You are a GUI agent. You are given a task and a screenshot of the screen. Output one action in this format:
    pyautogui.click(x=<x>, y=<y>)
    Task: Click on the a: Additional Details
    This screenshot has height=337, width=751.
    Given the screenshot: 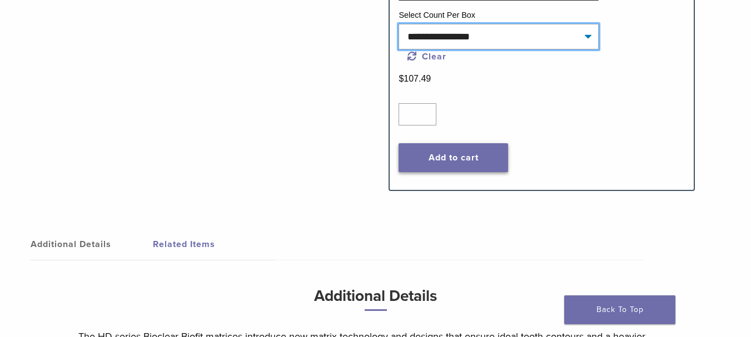 What is the action you would take?
    pyautogui.click(x=92, y=245)
    